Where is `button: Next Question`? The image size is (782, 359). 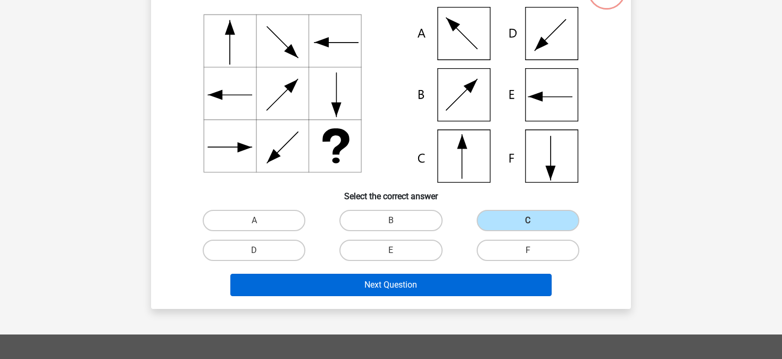 button: Next Question is located at coordinates (391, 285).